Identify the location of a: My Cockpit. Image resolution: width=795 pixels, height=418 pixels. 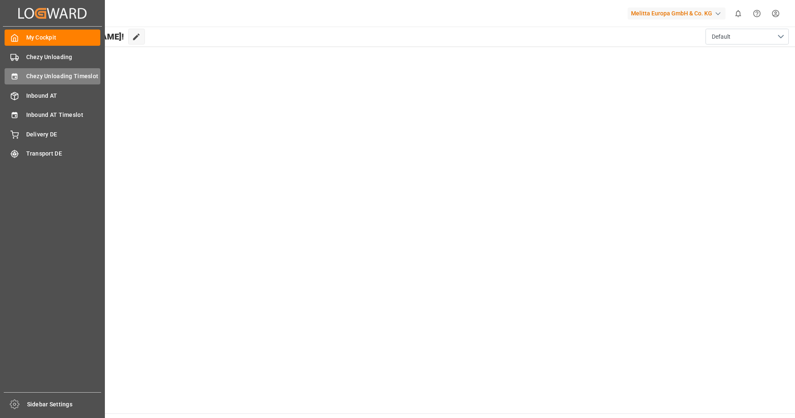
(52, 37).